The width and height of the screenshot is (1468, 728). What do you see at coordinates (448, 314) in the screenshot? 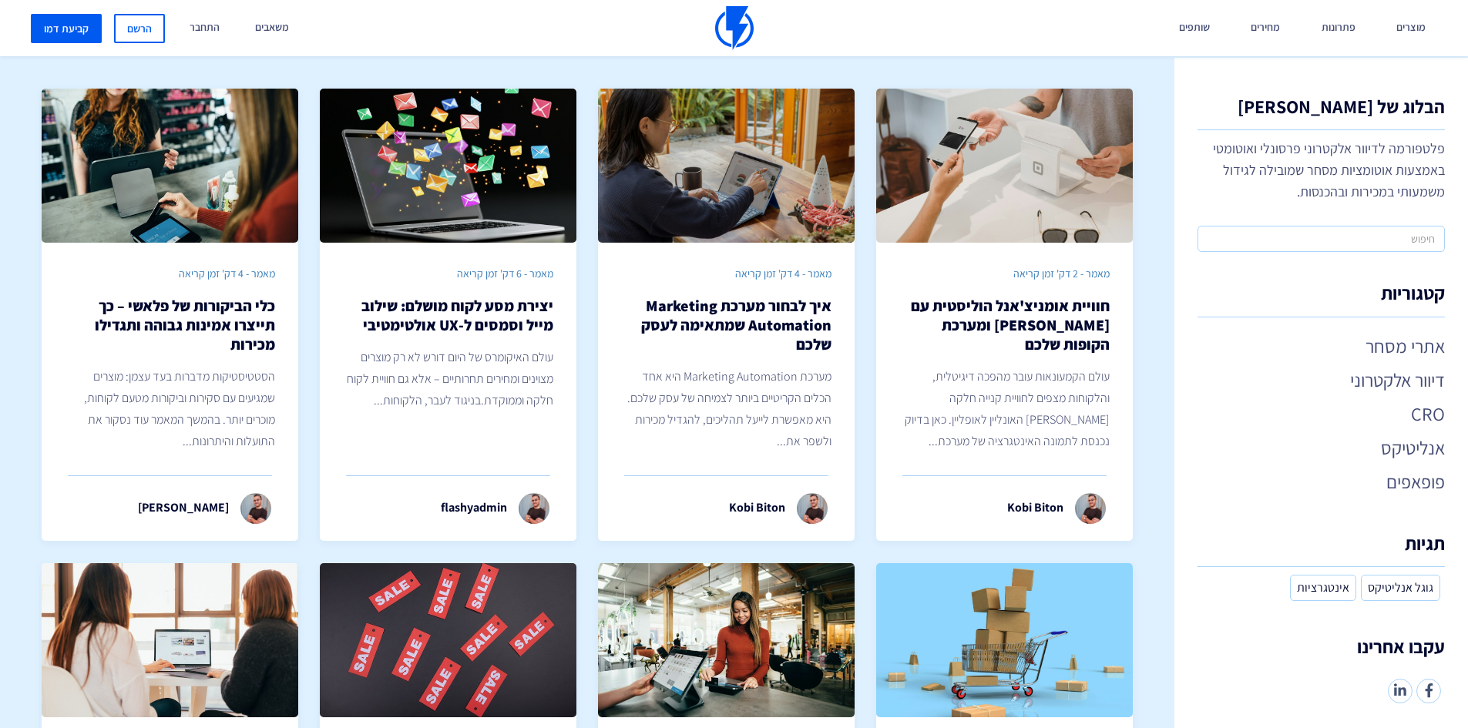
I see `a: מאמר - 6 דק' זמן קריאה יצירת מסע לקוח מושלם: שילוב מייל וסמסים ל-UX אולטימטיבי עולם האיקומרס של ה...` at bounding box center [448, 314].